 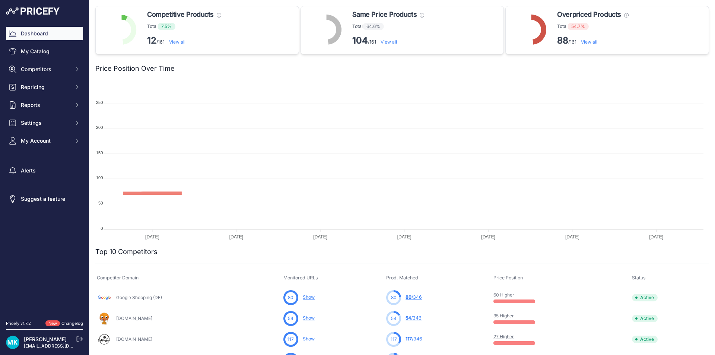 I want to click on a: My Catalog, so click(x=44, y=51).